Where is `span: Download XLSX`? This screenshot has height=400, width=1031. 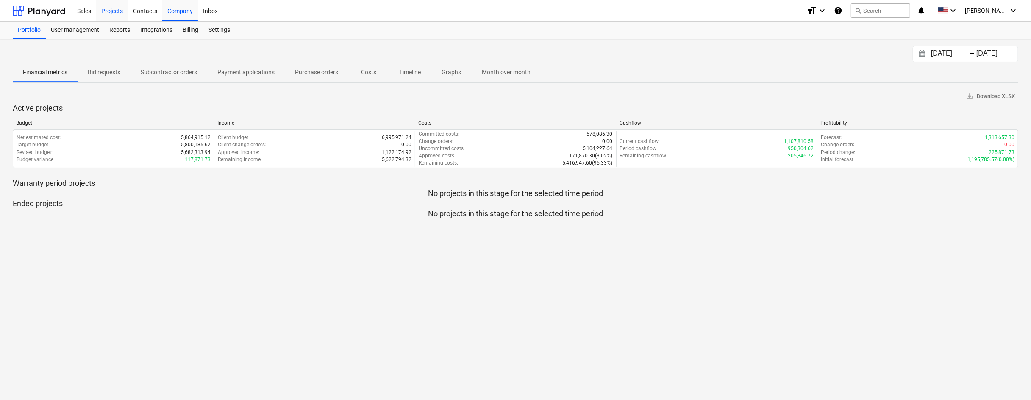 span: Download XLSX is located at coordinates (991, 96).